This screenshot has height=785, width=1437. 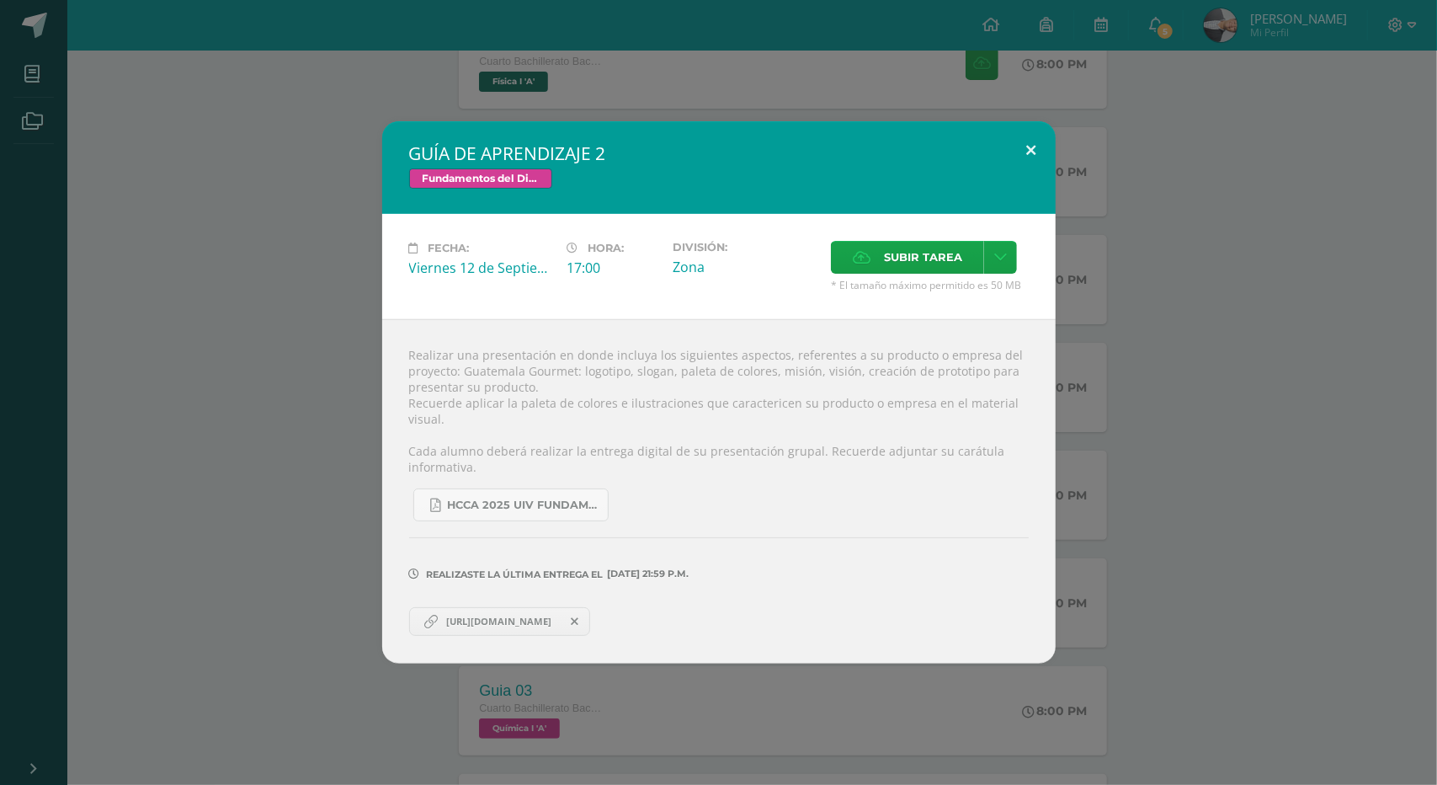 I want to click on span: * El tamaño máximo permitido es 50 MB, so click(x=930, y=285).